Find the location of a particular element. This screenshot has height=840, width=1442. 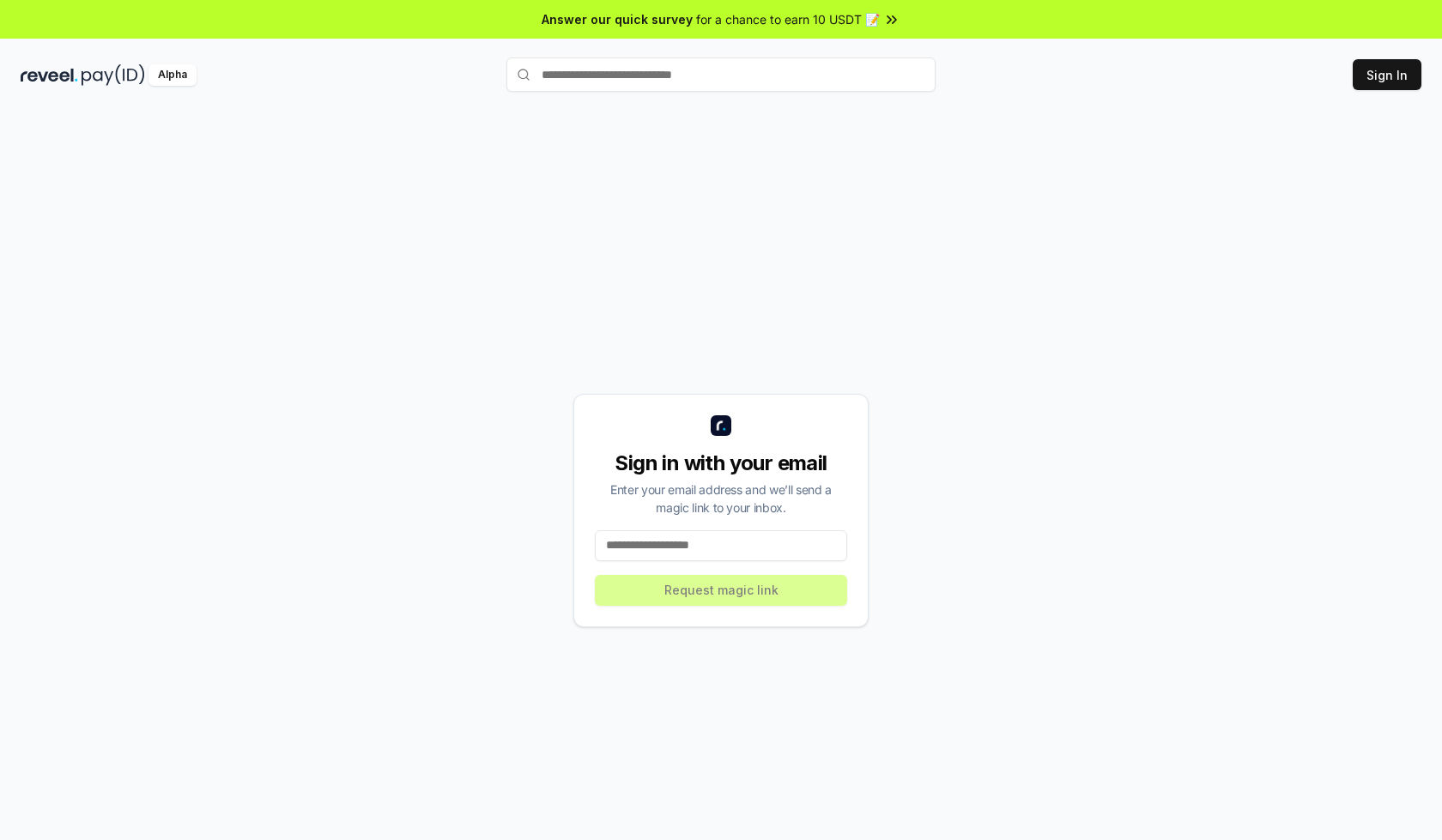

button: Sign In is located at coordinates (1388, 75).